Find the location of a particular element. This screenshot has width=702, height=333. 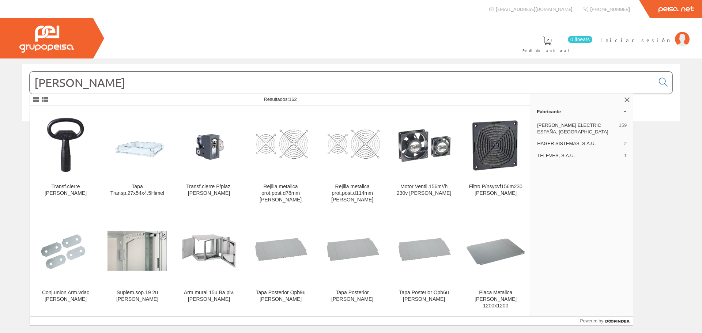

img: Tapa Posterior Opb9u Himel is located at coordinates (281, 251).